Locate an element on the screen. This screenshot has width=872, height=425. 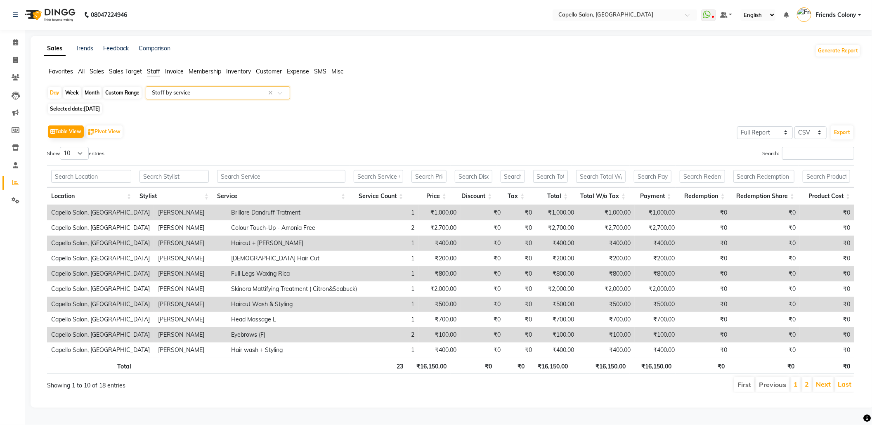
div: Custom Range is located at coordinates (122, 93).